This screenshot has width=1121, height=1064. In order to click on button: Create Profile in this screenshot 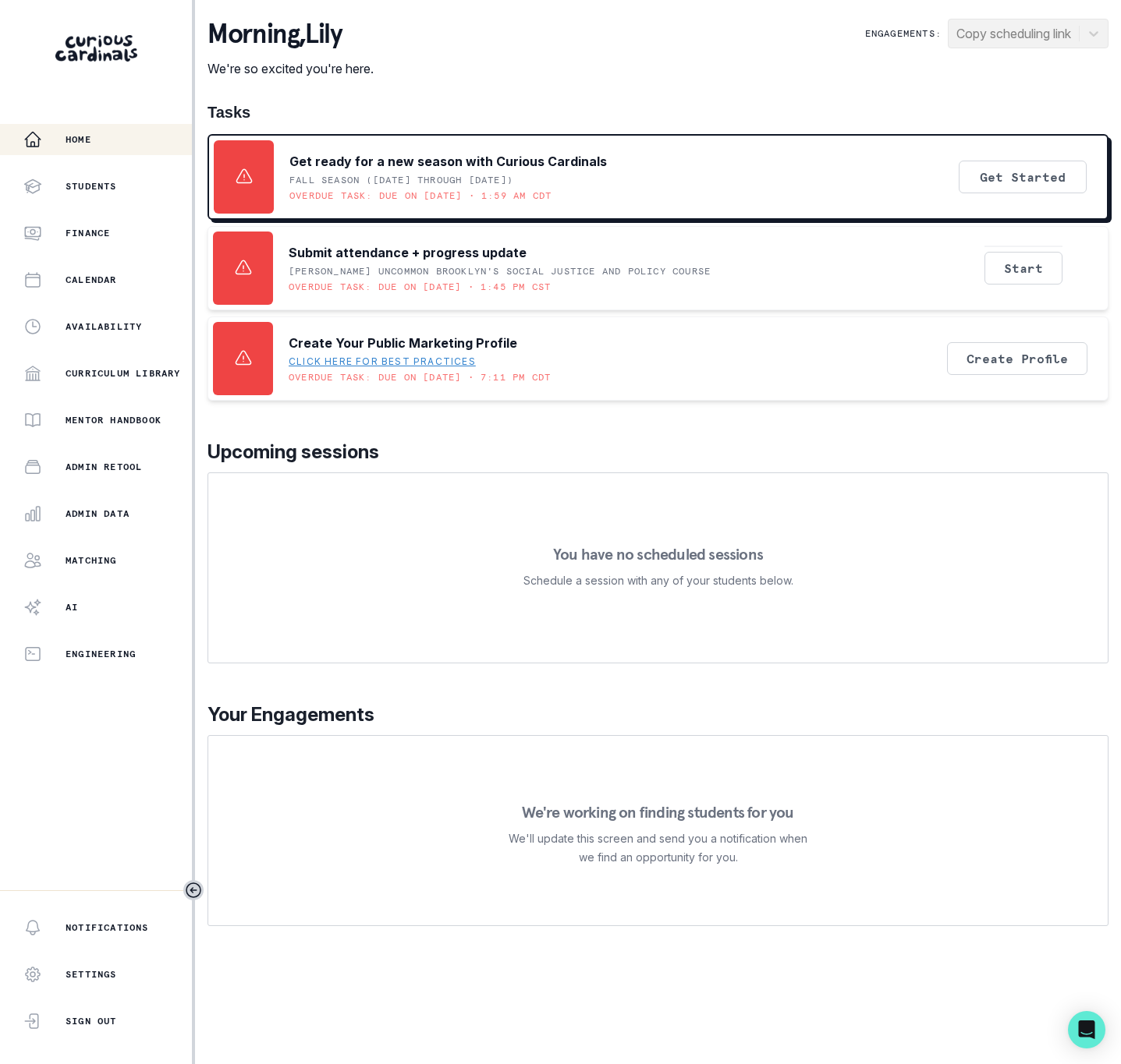, I will do `click(1017, 359)`.